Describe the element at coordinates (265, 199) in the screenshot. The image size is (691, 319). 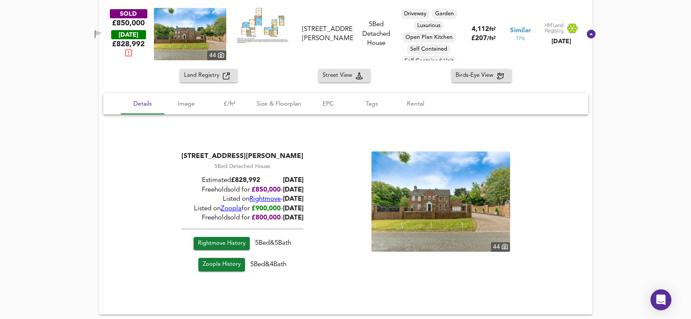
I see `span: Rightmove` at that location.